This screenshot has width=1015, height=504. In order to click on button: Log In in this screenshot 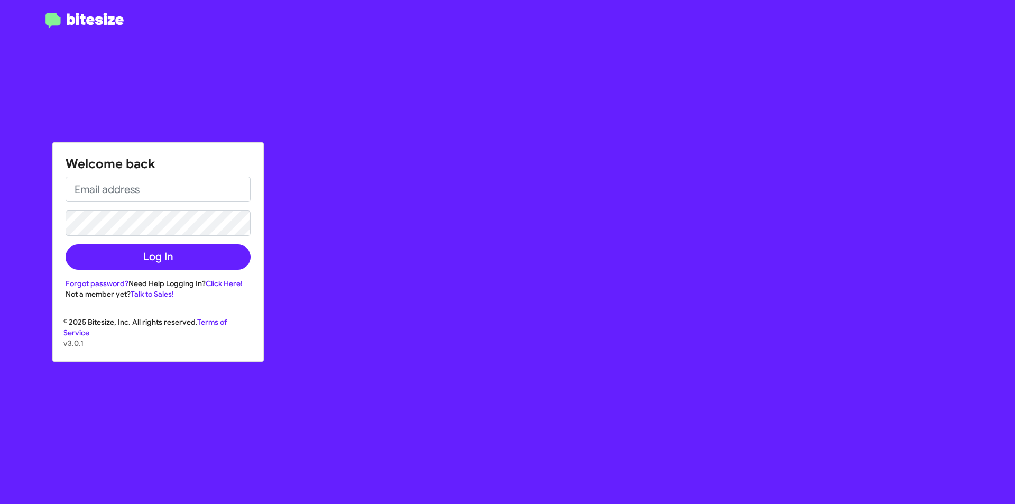, I will do `click(158, 257)`.